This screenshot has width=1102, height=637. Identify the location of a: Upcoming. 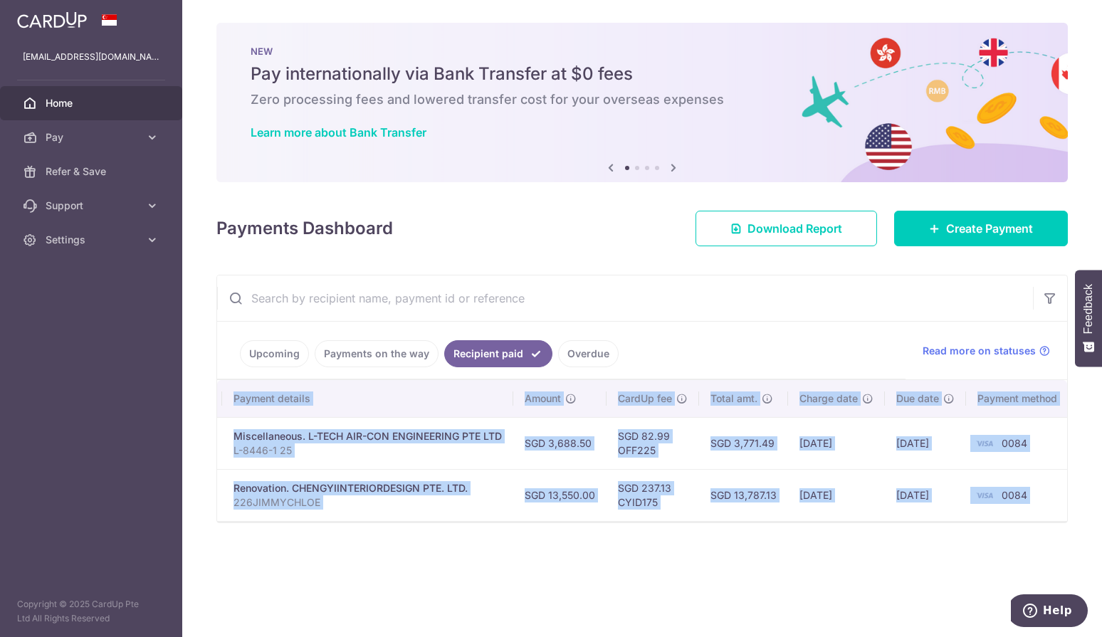
(274, 354).